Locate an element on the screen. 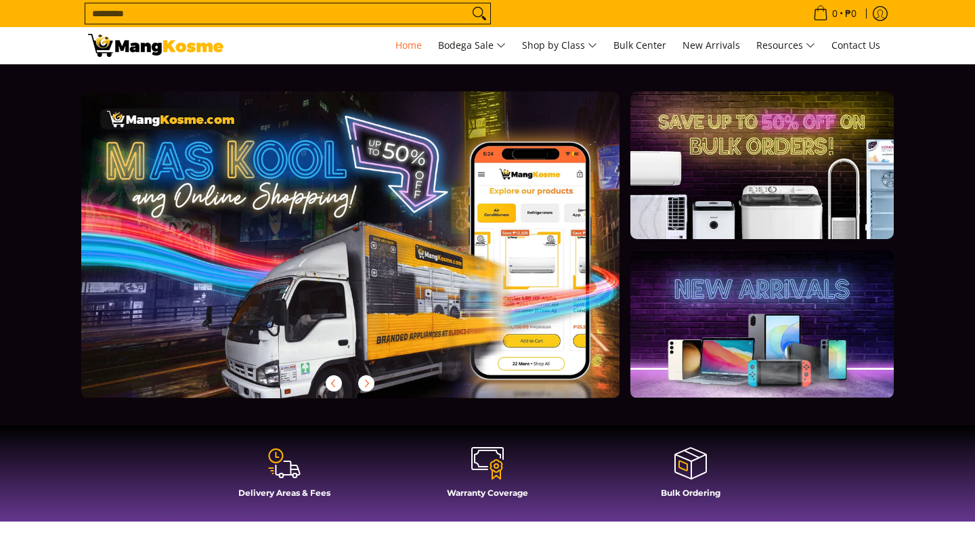 This screenshot has width=975, height=550. span: Resources is located at coordinates (786, 45).